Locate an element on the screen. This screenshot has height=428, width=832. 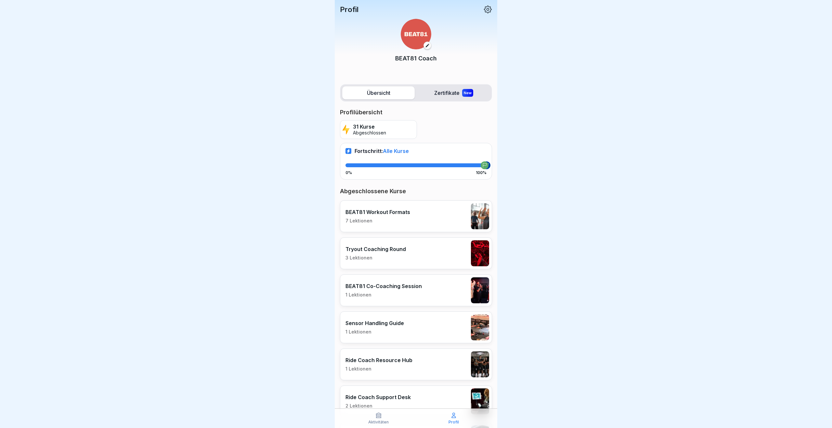
label: Übersicht is located at coordinates (378, 93).